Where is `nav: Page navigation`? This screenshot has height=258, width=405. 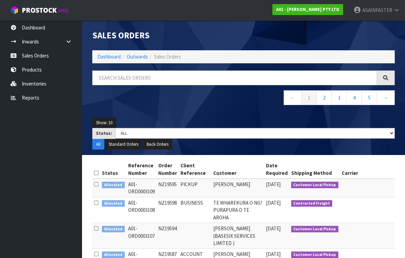
nav: Page navigation is located at coordinates (243, 98).